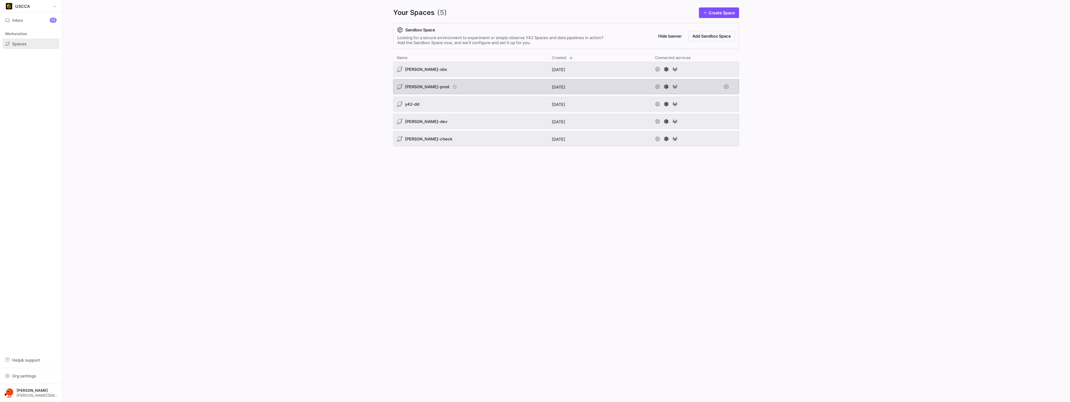  Describe the element at coordinates (719, 13) in the screenshot. I see `a: Create Space` at that location.